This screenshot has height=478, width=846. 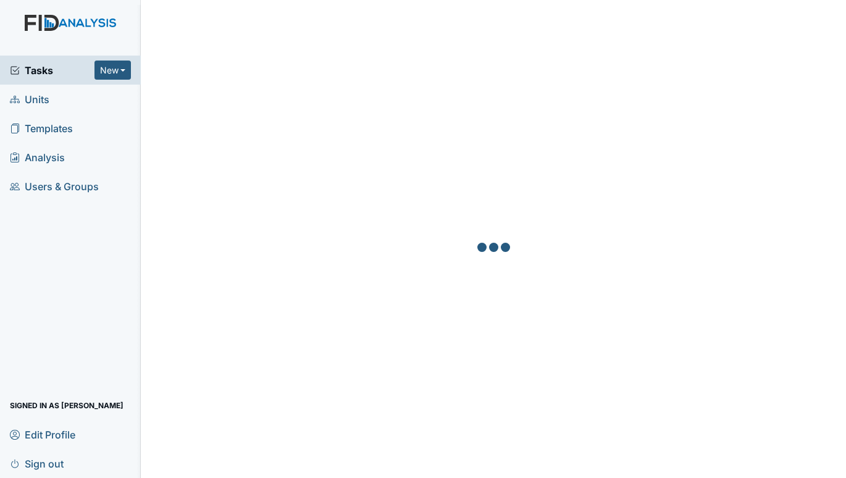 I want to click on span: Tasks, so click(x=52, y=70).